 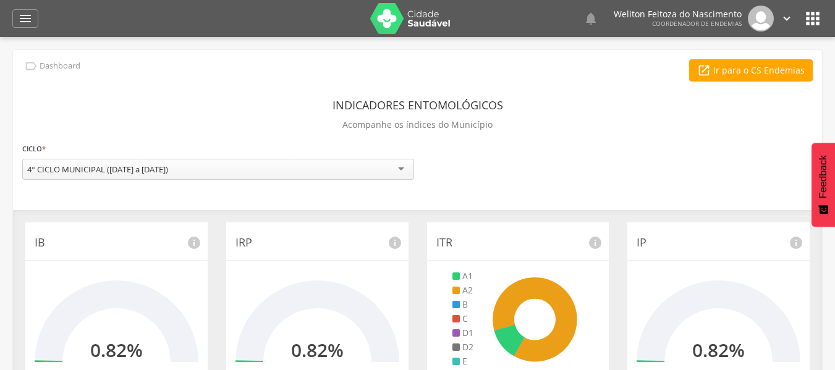 I want to click on li: D2, so click(x=463, y=347).